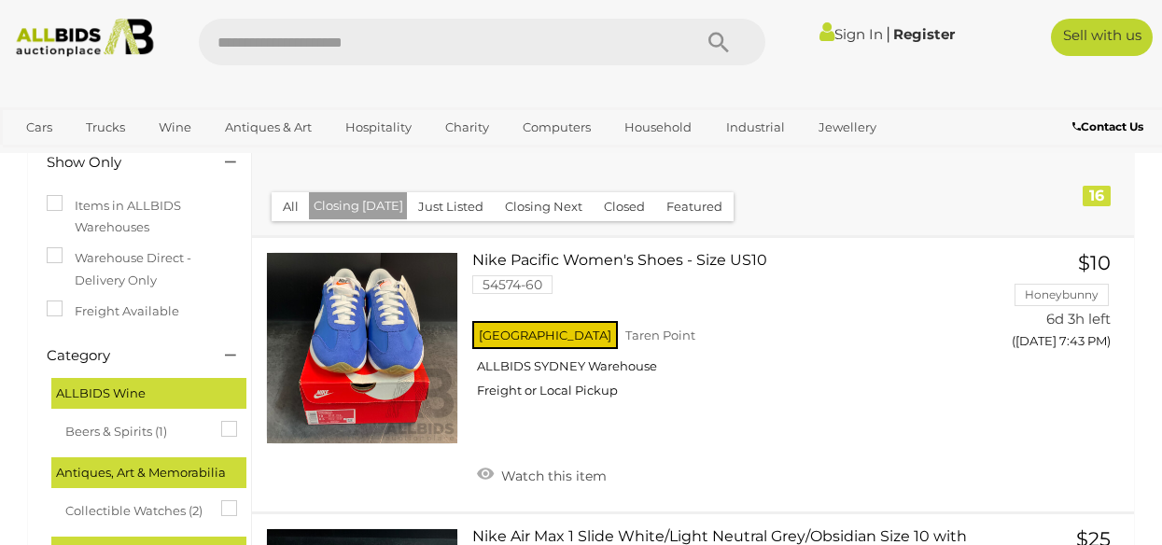 This screenshot has height=545, width=1162. What do you see at coordinates (658, 127) in the screenshot?
I see `a: Household` at bounding box center [658, 127].